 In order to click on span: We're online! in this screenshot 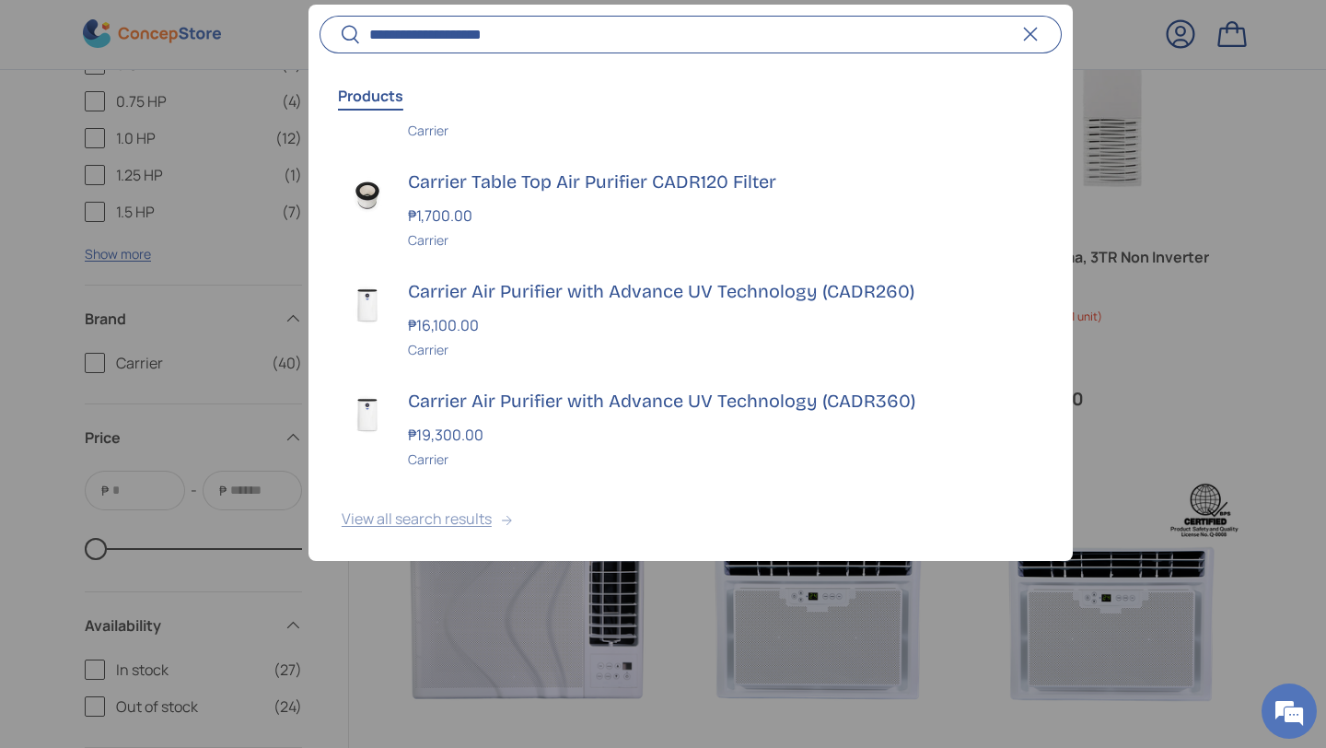, I will do `click(180, 325)`.